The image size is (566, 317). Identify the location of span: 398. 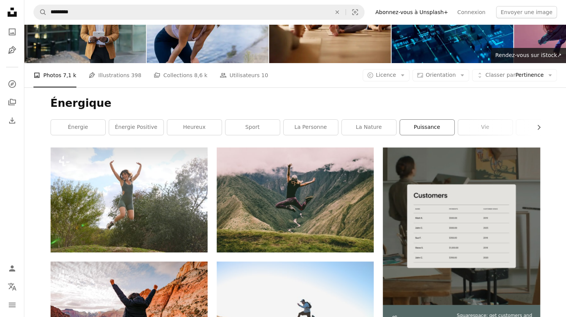
(136, 75).